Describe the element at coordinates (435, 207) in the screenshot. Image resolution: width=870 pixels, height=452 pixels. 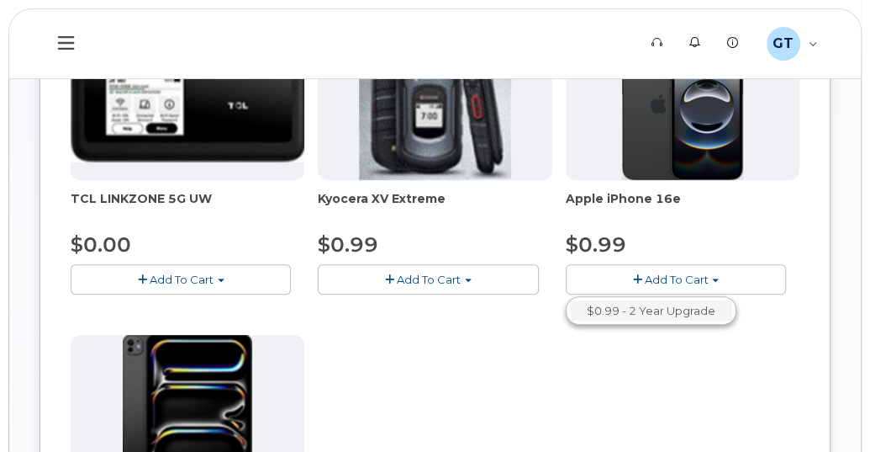
I see `span: Kyocera XV Extreme` at that location.